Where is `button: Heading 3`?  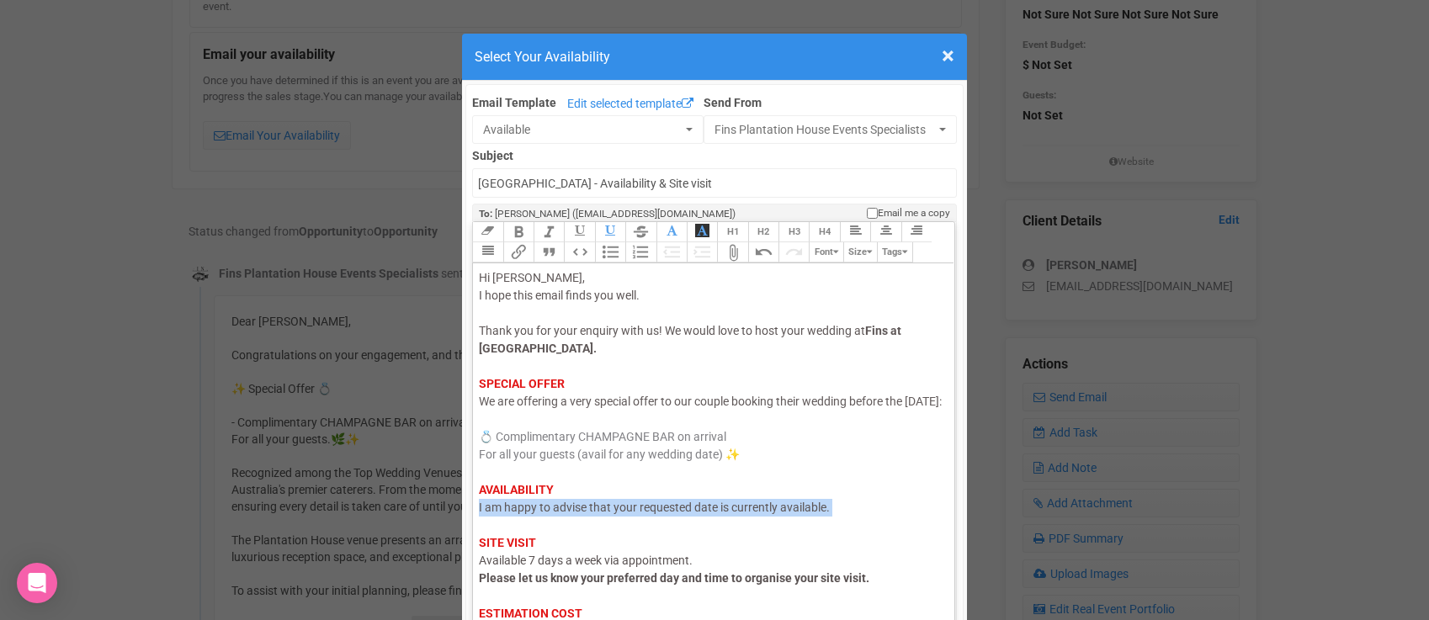
button: Heading 3 is located at coordinates (794, 232).